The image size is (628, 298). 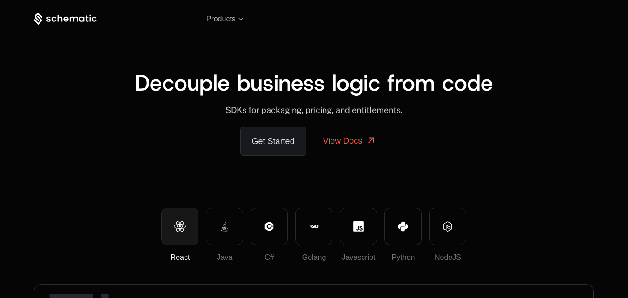 What do you see at coordinates (383, 19) in the screenshot?
I see `span: Resources` at bounding box center [383, 19].